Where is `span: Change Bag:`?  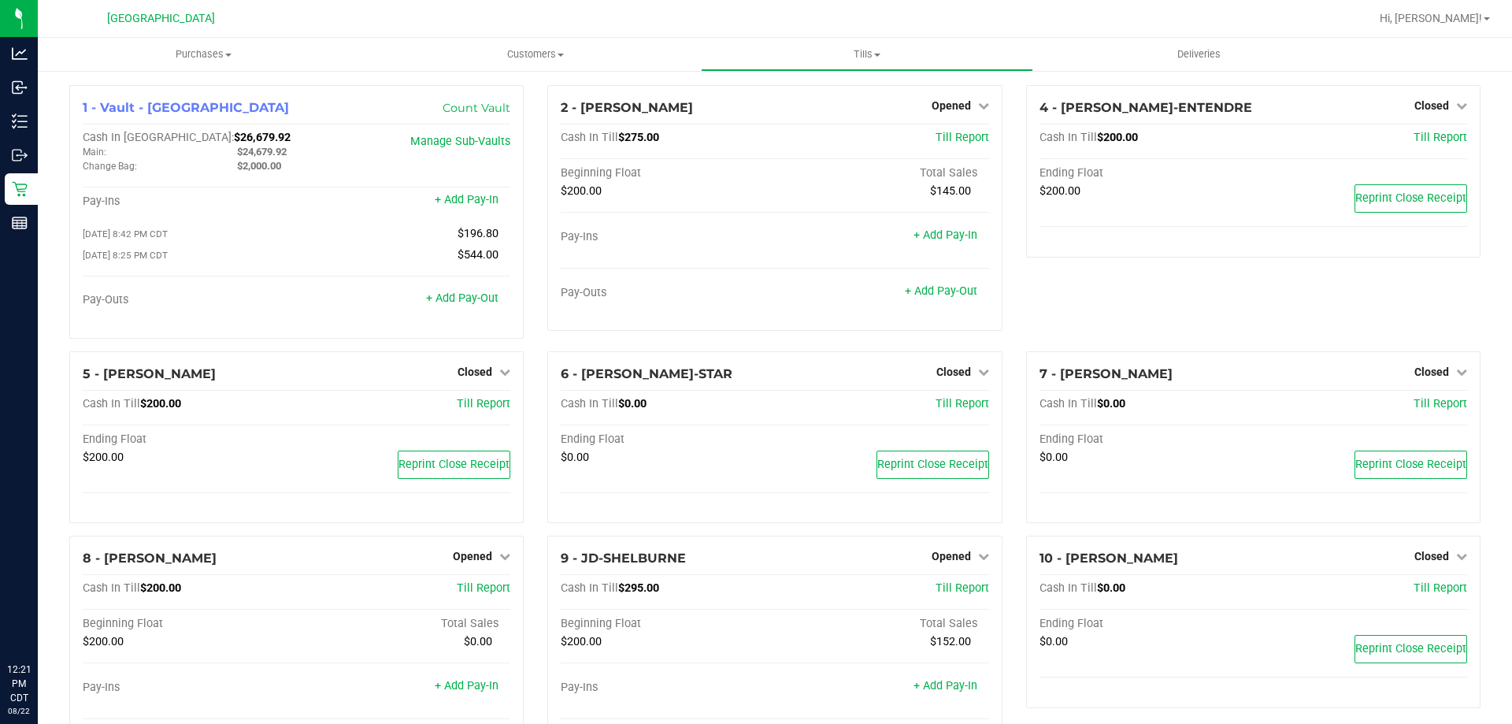
span: Change Bag: is located at coordinates (109, 166).